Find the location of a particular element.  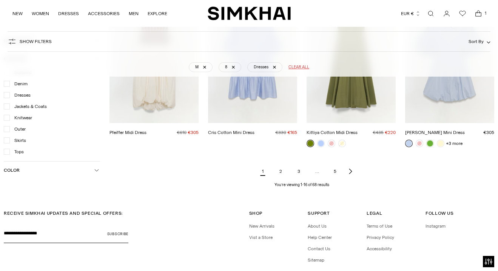

button: Color is located at coordinates (52, 170).